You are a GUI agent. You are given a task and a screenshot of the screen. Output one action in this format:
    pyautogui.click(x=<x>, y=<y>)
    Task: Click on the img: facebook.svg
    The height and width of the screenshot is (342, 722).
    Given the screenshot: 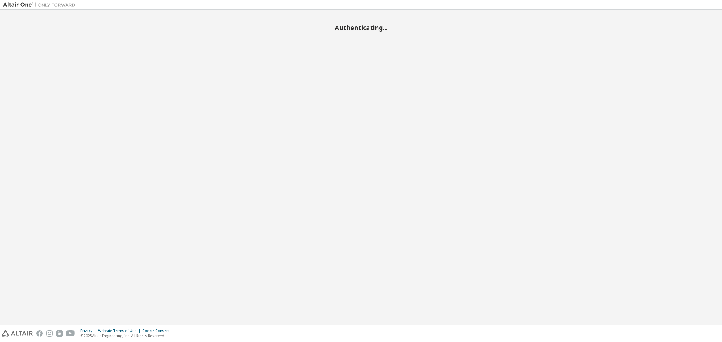 What is the action you would take?
    pyautogui.click(x=39, y=334)
    